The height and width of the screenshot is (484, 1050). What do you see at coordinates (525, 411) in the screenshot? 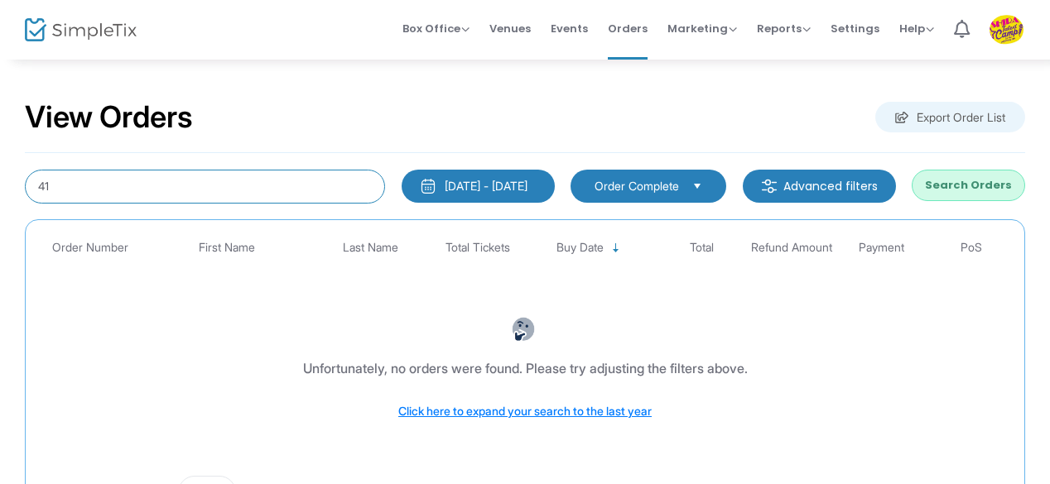
I see `span: Click here to expand your search to the last year` at bounding box center [525, 411].